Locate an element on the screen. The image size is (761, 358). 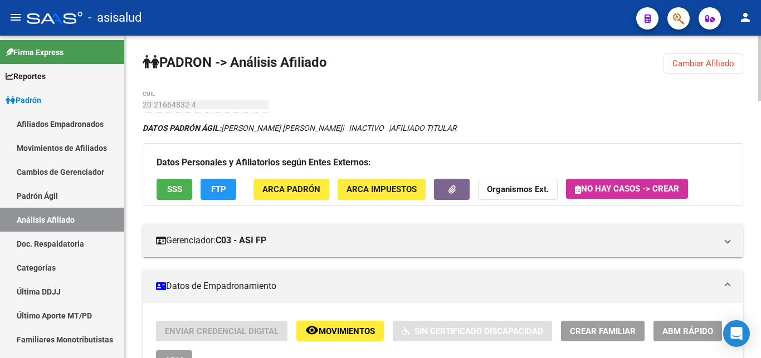
button: SSS is located at coordinates (174, 189).